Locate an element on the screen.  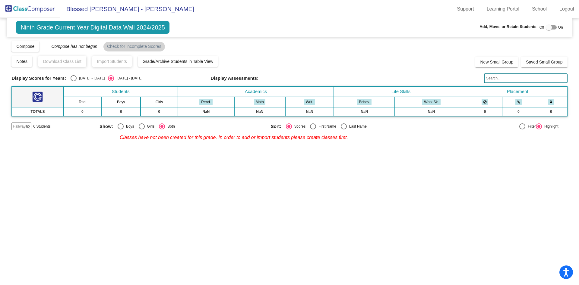
div: Scores is located at coordinates (298, 127).